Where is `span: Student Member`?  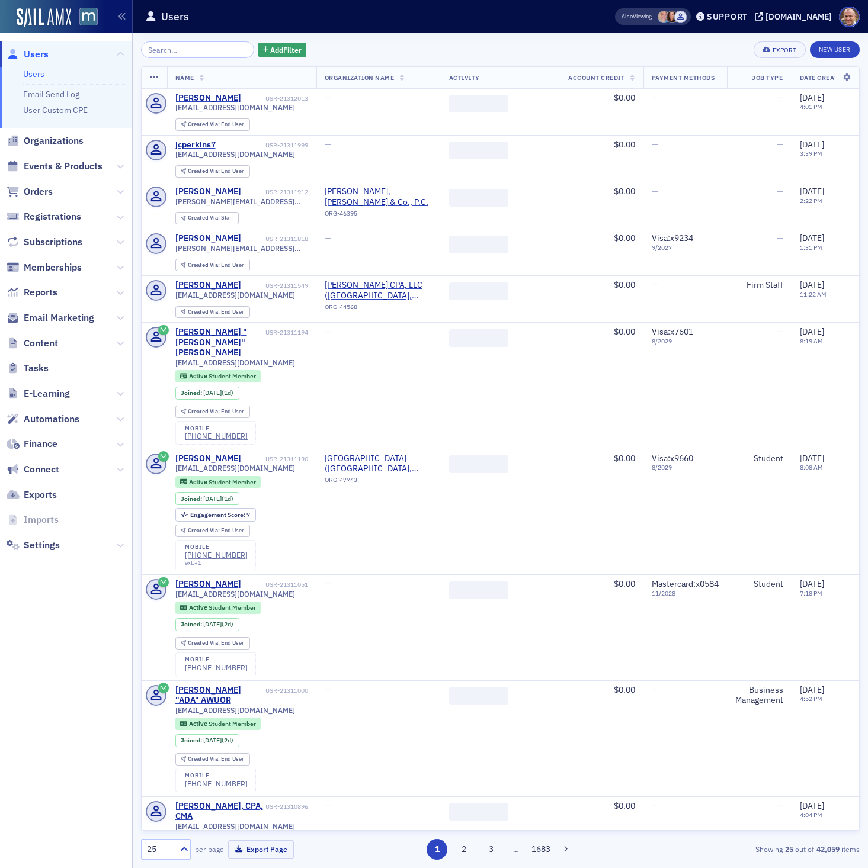
span: Student Member is located at coordinates (232, 482).